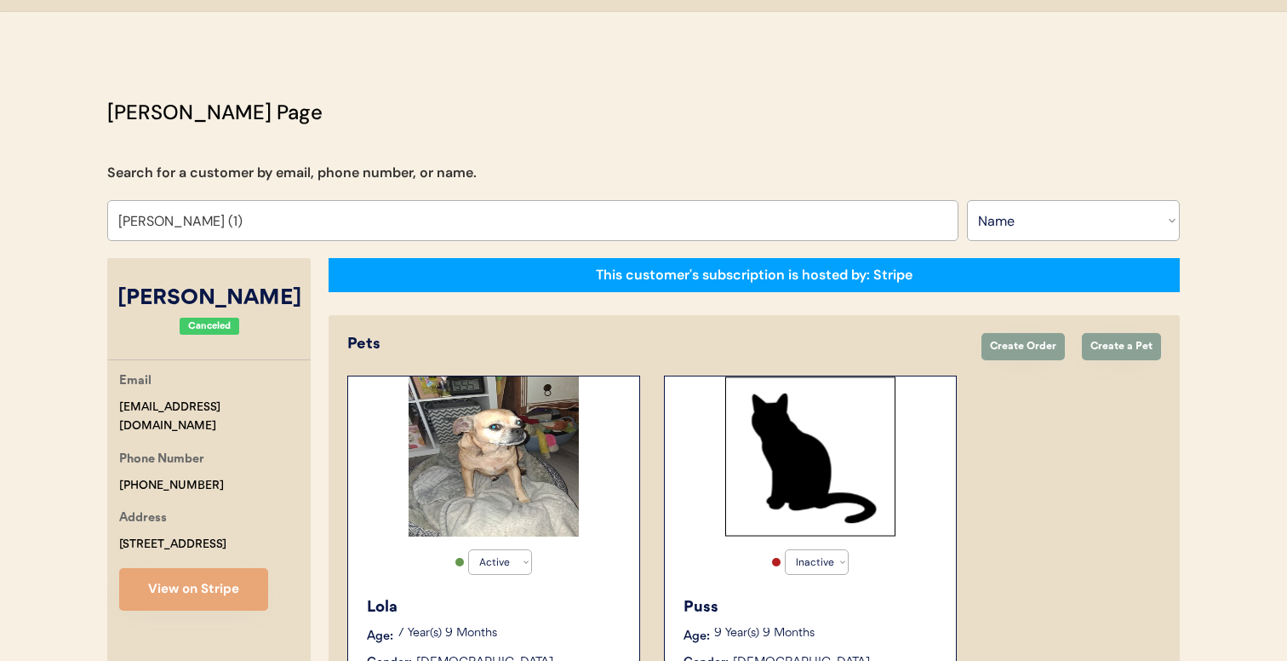 This screenshot has height=661, width=1287. What do you see at coordinates (510, 633) in the screenshot?
I see `p: 7 Year(s) 9 Months` at bounding box center [510, 633].